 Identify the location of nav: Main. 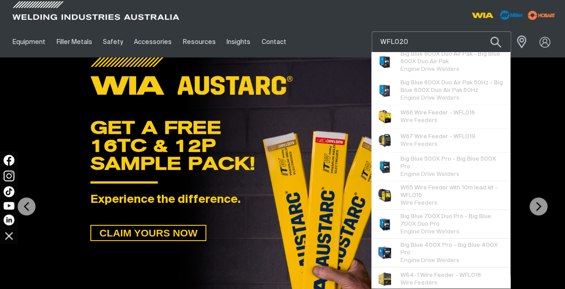
(213, 42).